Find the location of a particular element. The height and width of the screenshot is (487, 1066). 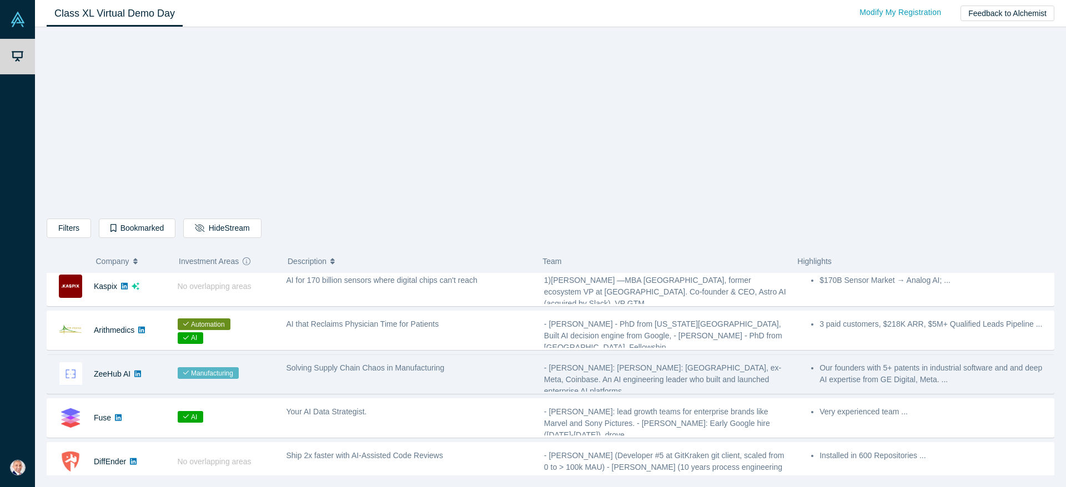

span: Company is located at coordinates (113, 261).